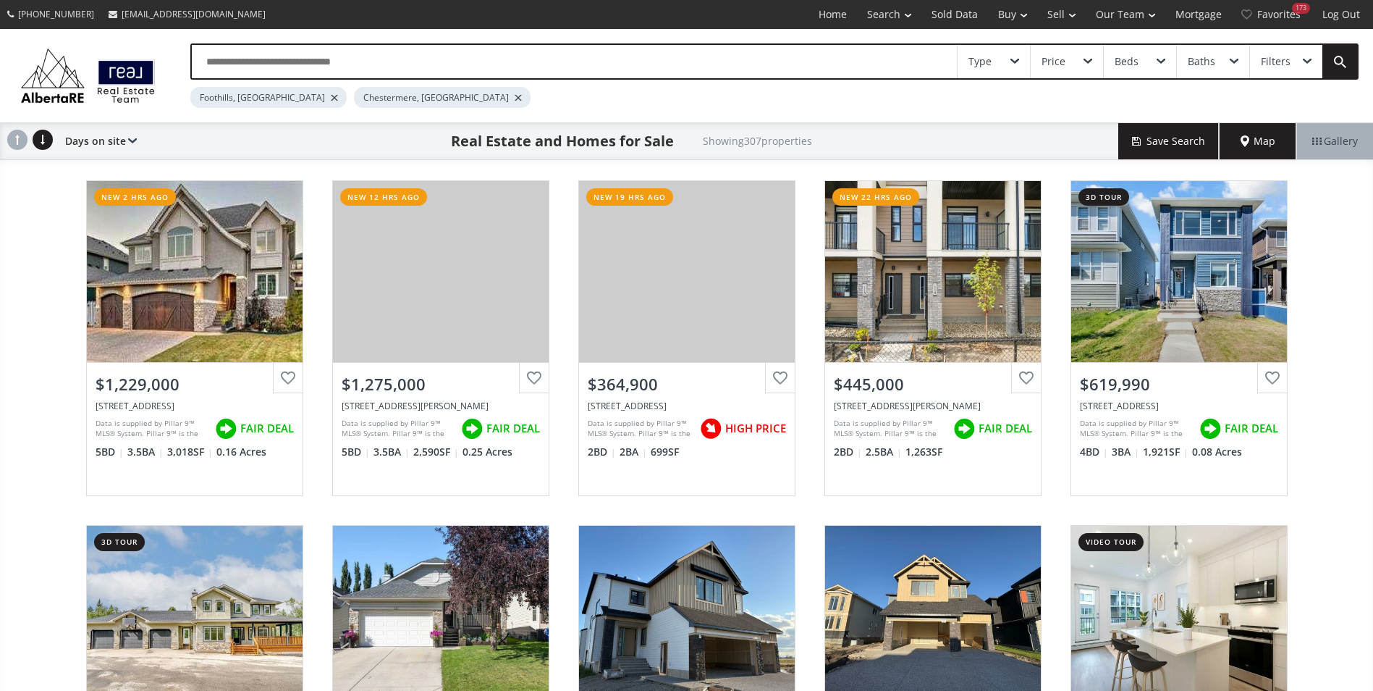 This screenshot has height=691, width=1373. I want to click on button: Save Search, so click(1169, 141).